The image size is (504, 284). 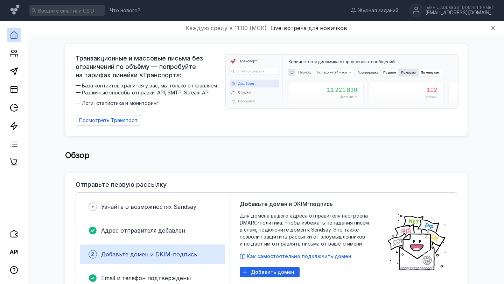 I want to click on img: dashboard-transport-banner, so click(x=342, y=82).